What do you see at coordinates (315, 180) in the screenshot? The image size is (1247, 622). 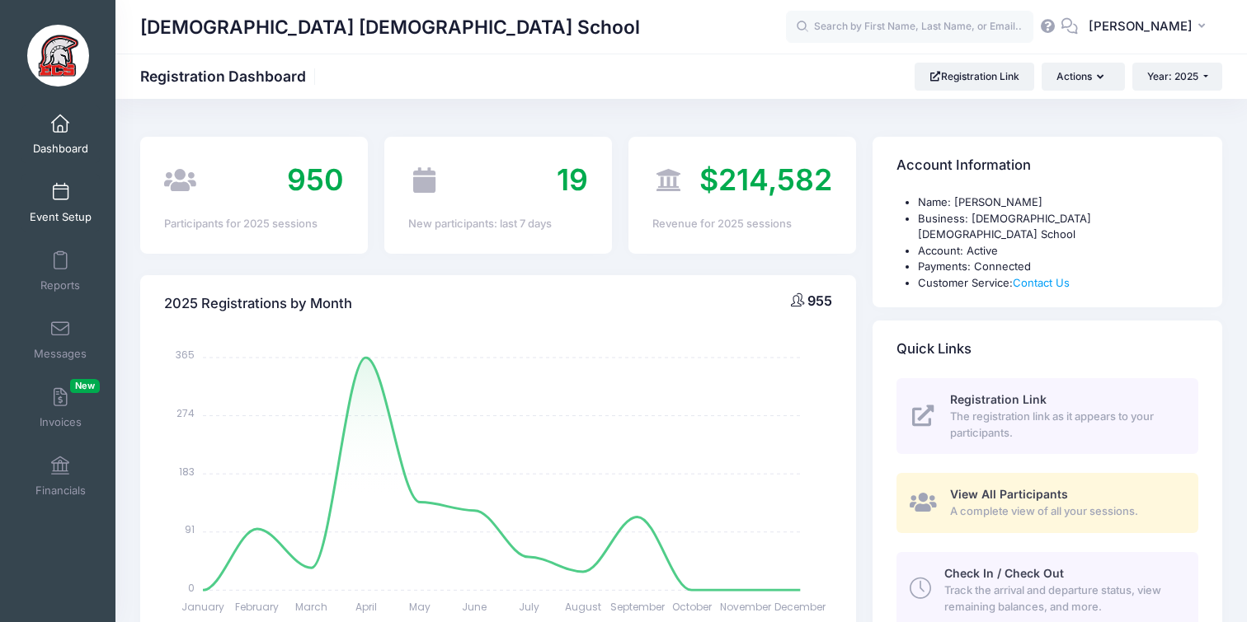 I see `span: 950` at bounding box center [315, 180].